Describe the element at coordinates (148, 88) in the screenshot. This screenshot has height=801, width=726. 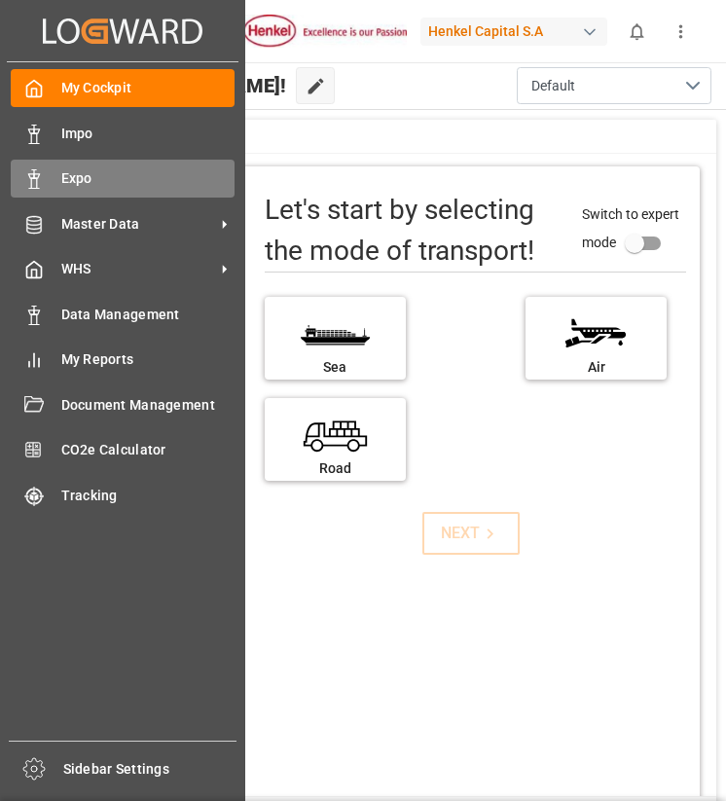
I see `span: My Cockpit` at that location.